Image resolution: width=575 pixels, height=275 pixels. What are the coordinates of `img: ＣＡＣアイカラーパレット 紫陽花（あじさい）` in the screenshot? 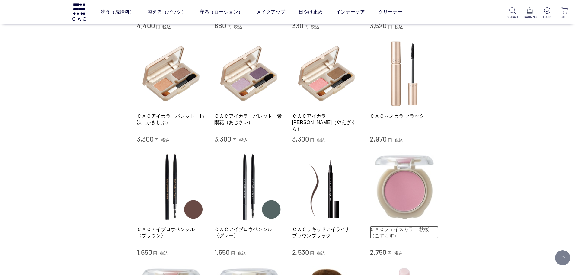 It's located at (249, 74).